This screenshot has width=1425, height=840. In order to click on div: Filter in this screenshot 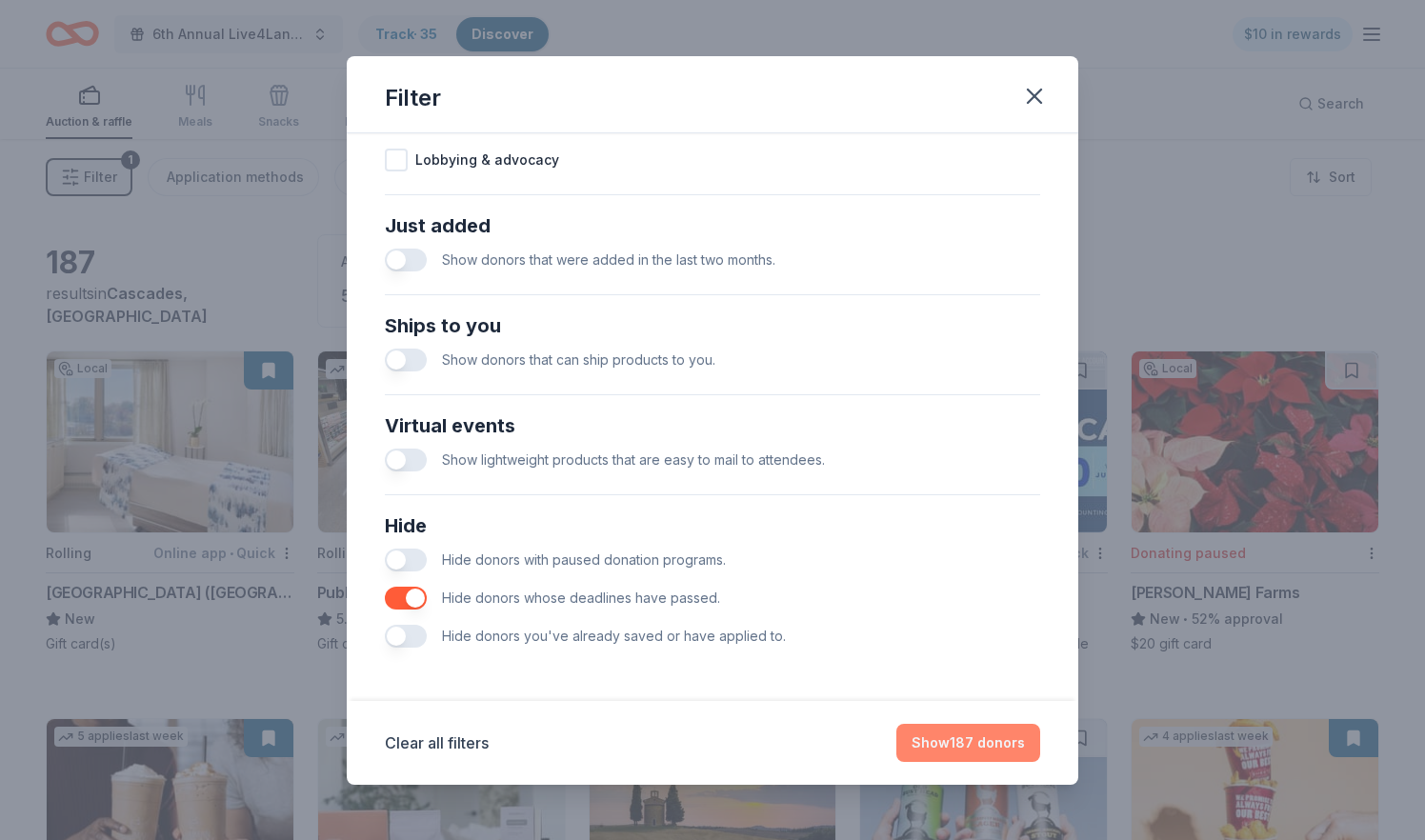, I will do `click(413, 98)`.